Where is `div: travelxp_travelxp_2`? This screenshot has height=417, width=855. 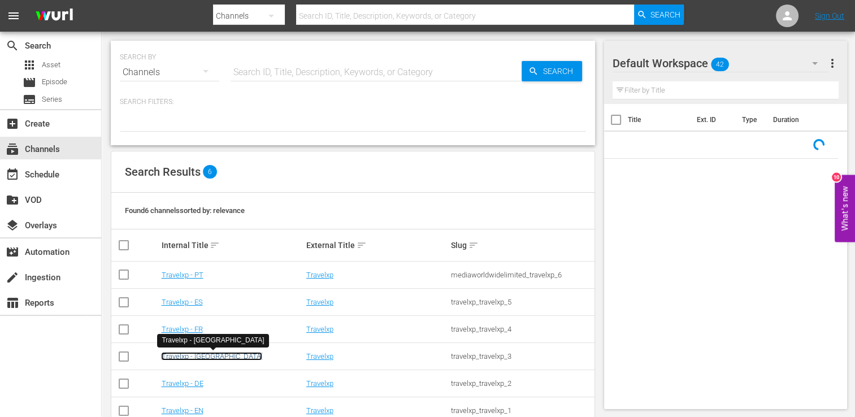
div: travelxp_travelxp_2 is located at coordinates (522, 383).